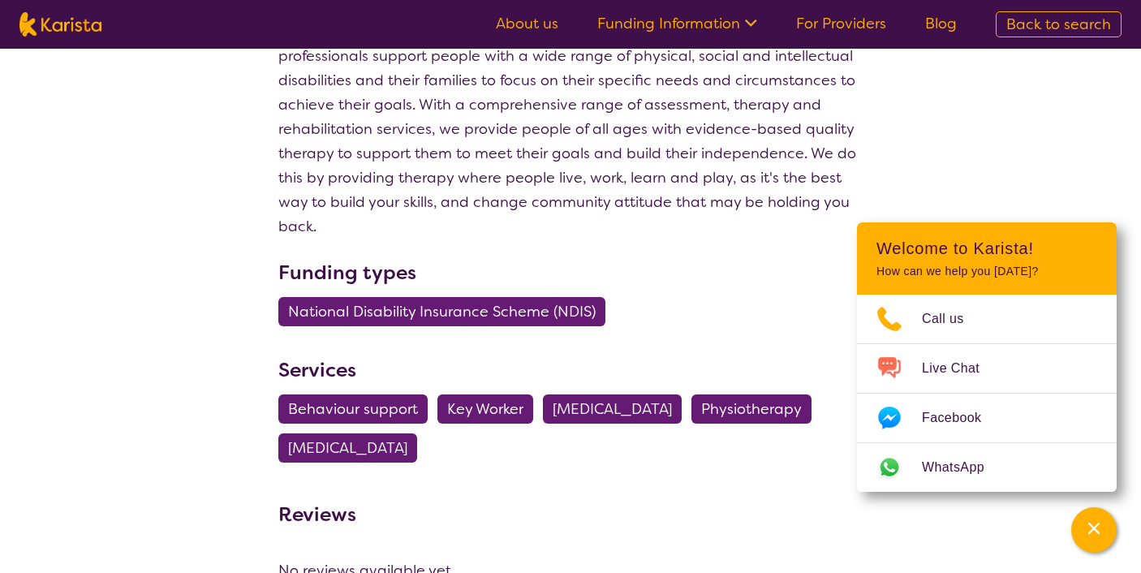  Describe the element at coordinates (987, 248) in the screenshot. I see `h2: Welcome to Karista!` at that location.